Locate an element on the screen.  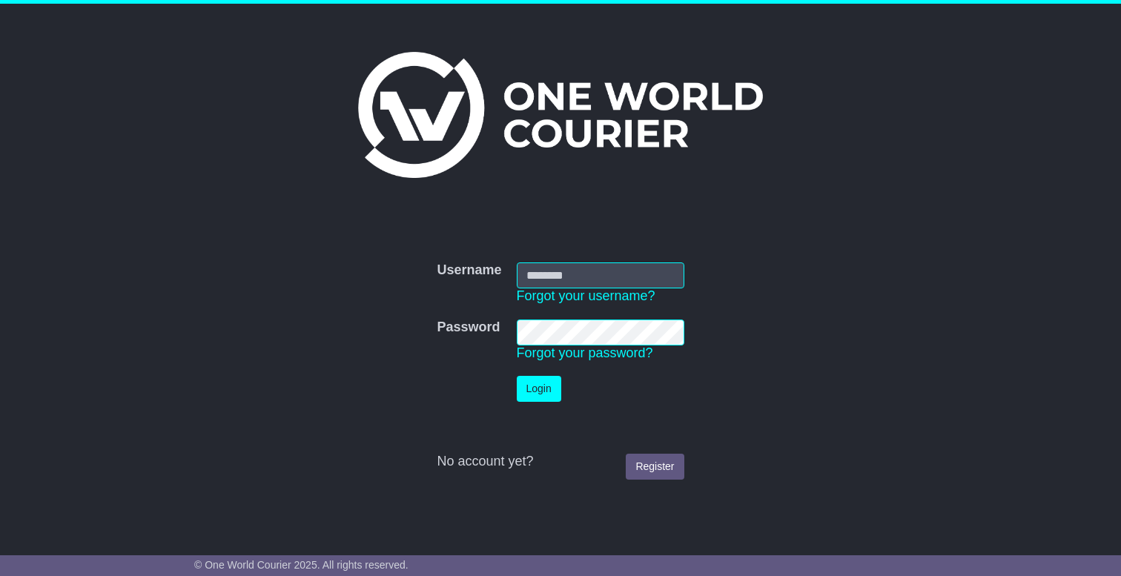
img: One World is located at coordinates (561, 115).